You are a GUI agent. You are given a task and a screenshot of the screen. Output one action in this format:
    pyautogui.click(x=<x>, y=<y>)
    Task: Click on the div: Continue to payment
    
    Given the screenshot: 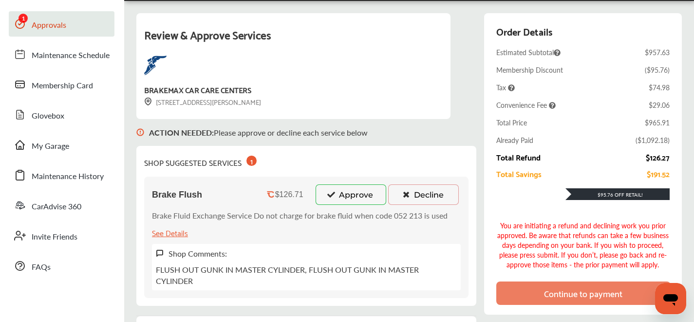 What is the action you would take?
    pyautogui.click(x=583, y=293)
    